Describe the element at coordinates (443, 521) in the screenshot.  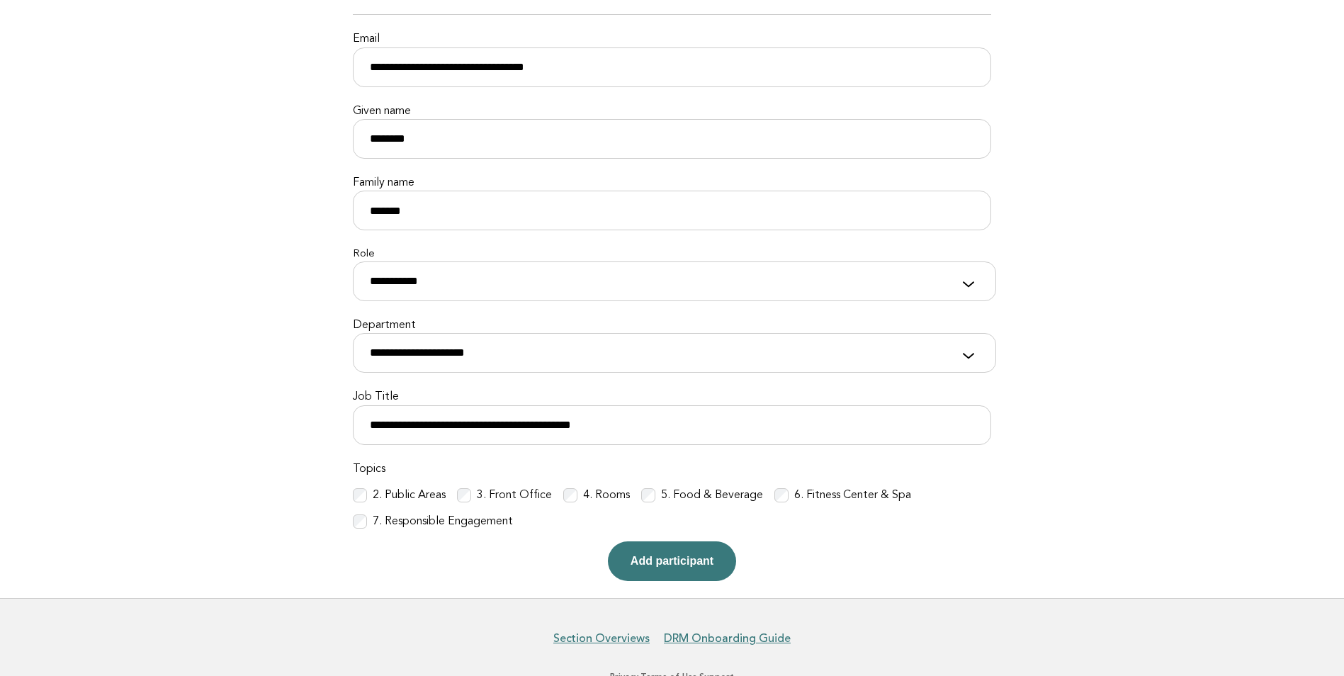
I see `label: 7. Responsible Engagement` at that location.